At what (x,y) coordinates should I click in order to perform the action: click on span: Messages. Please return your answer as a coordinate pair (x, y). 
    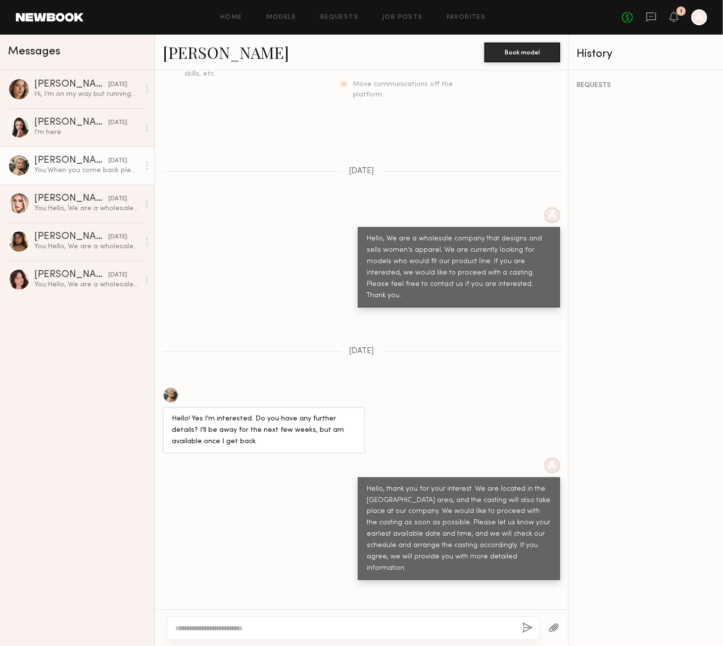
    Looking at the image, I should click on (34, 51).